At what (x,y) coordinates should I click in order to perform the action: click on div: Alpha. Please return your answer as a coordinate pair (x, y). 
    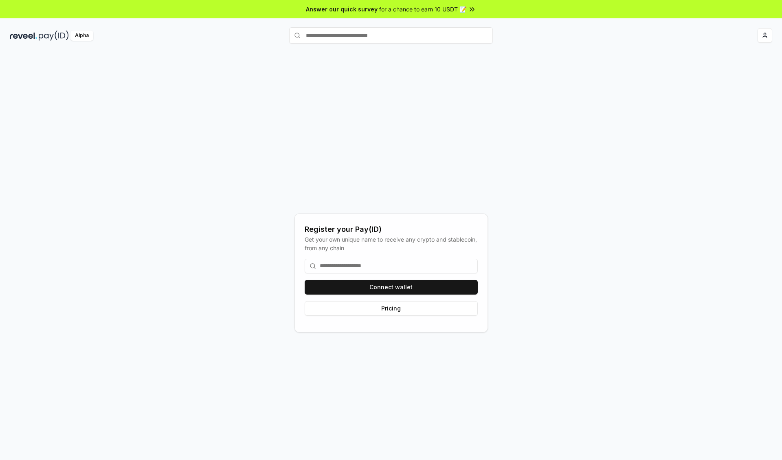
    Looking at the image, I should click on (82, 35).